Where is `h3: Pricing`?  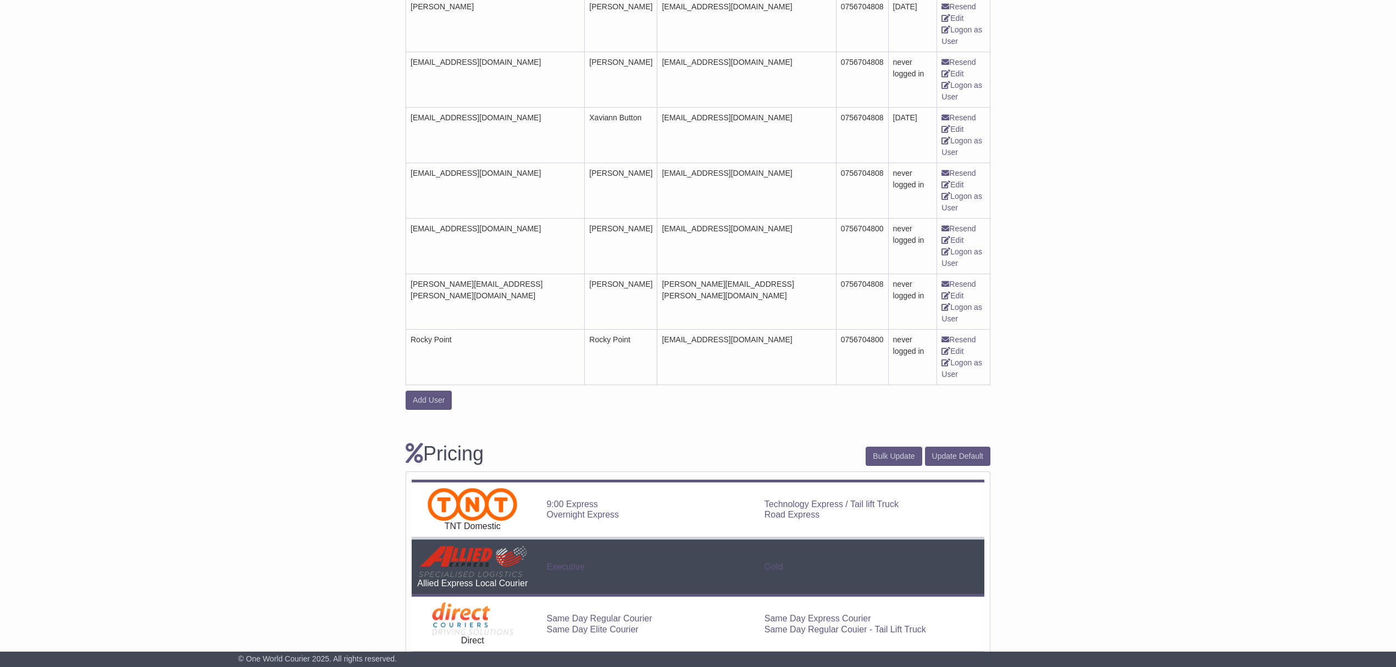
h3: Pricing is located at coordinates (635, 454).